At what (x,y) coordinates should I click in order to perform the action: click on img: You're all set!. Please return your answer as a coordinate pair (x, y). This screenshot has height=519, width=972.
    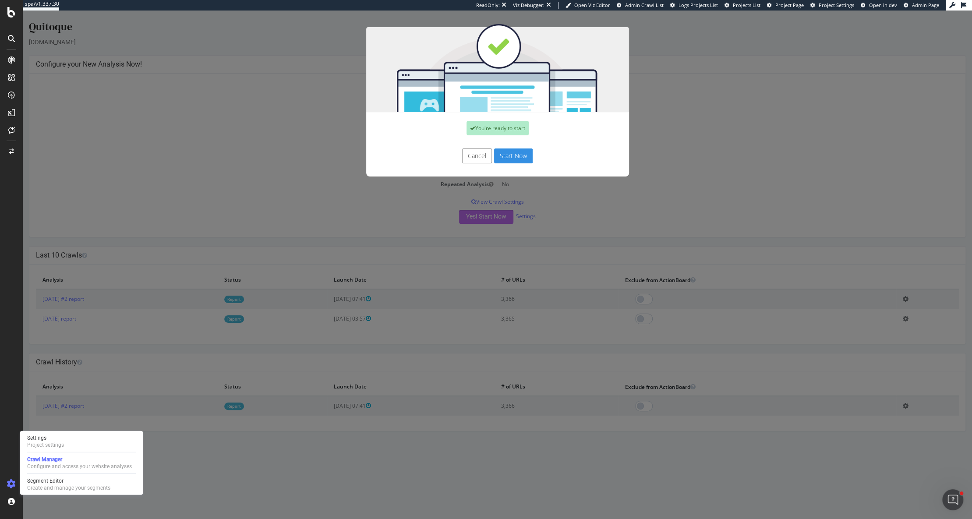
    Looking at the image, I should click on (475, 57).